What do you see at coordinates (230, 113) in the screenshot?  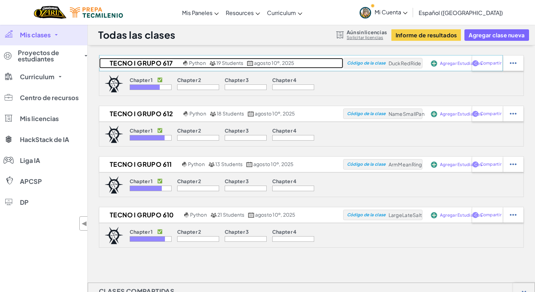 I see `span: 18 Students` at bounding box center [230, 113].